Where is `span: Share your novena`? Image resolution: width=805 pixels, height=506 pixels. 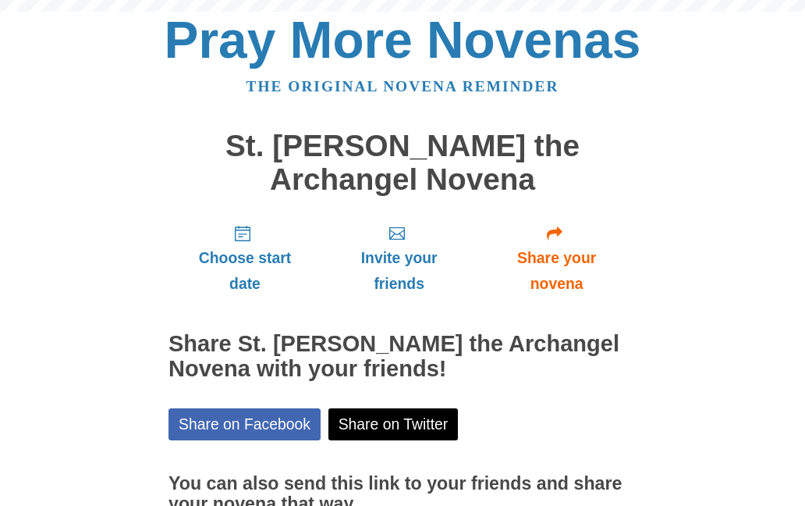
span: Share your novena is located at coordinates (556, 271).